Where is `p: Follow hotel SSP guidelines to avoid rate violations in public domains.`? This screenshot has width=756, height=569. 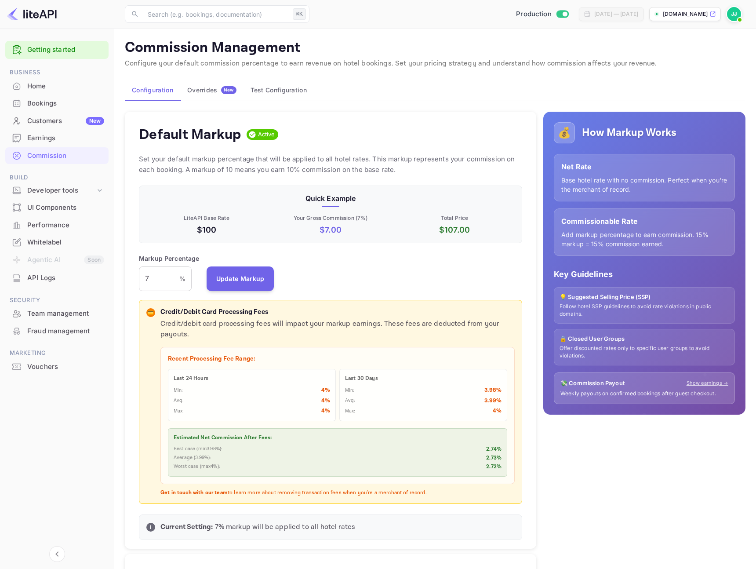
p: Follow hotel SSP guidelines to avoid rate violations in public domains. is located at coordinates (644, 310).